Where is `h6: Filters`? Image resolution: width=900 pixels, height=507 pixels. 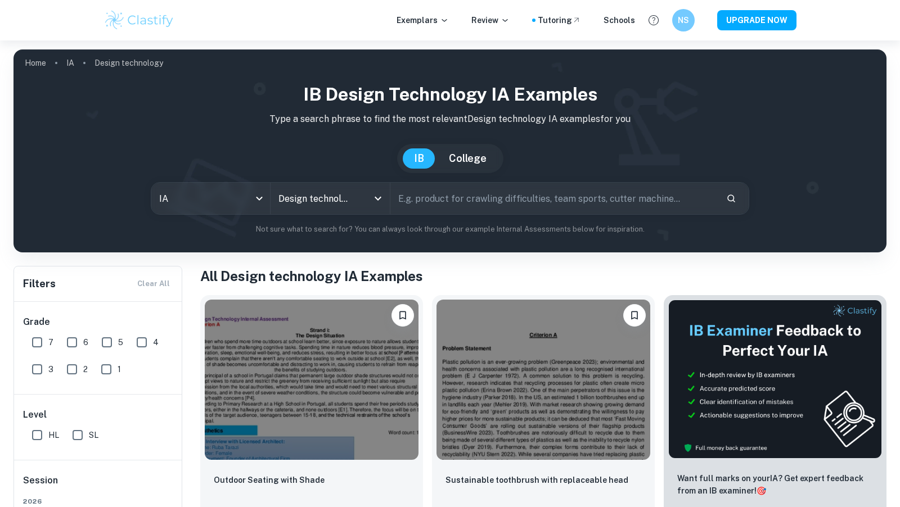
h6: Filters is located at coordinates (39, 284).